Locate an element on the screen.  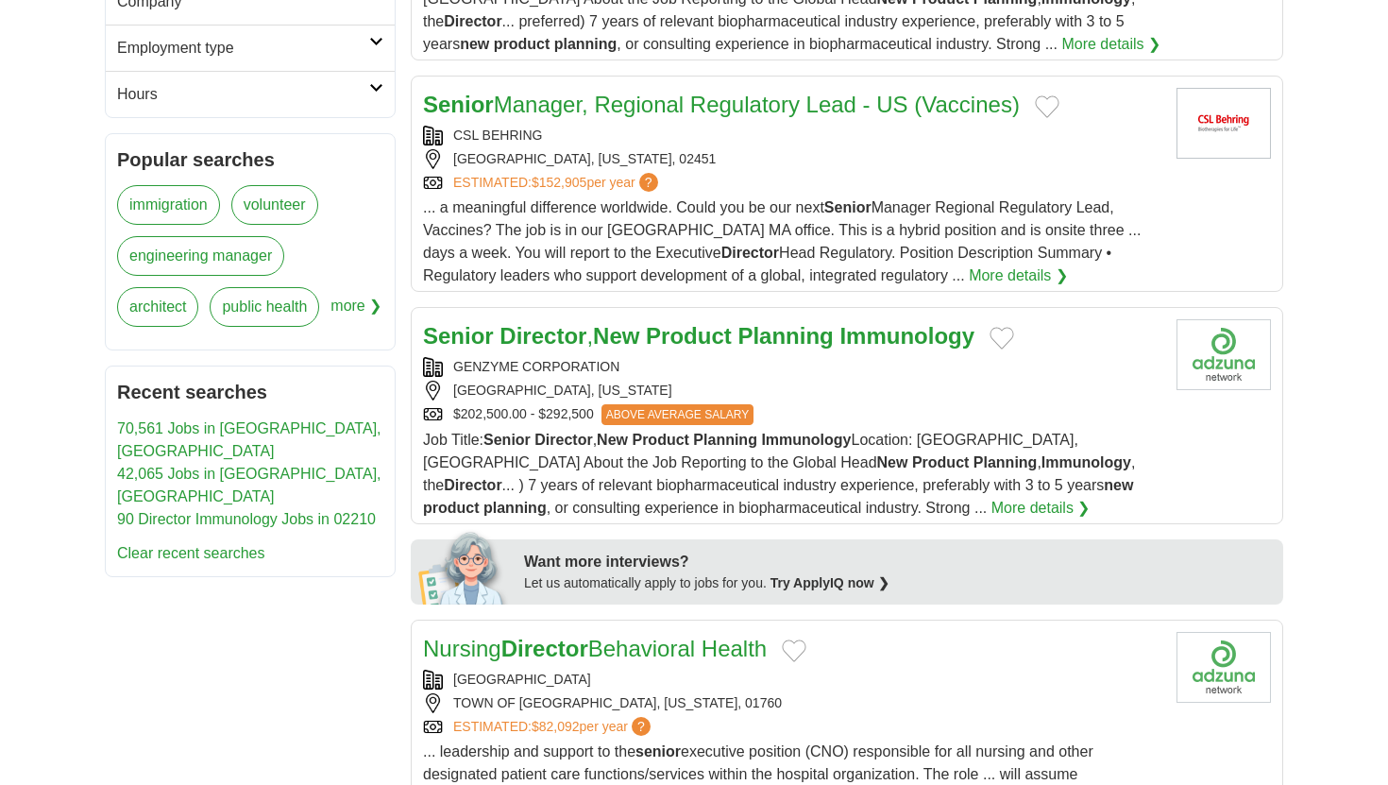
span: more ❯ is located at coordinates (356, 313).